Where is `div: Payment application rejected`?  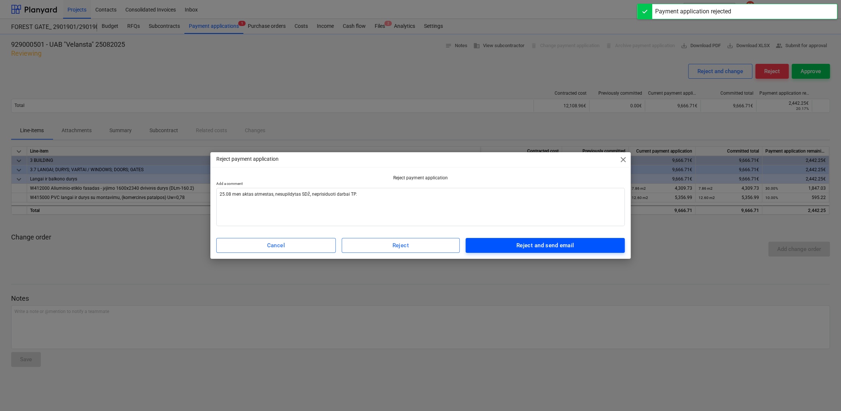 div: Payment application rejected is located at coordinates (693, 12).